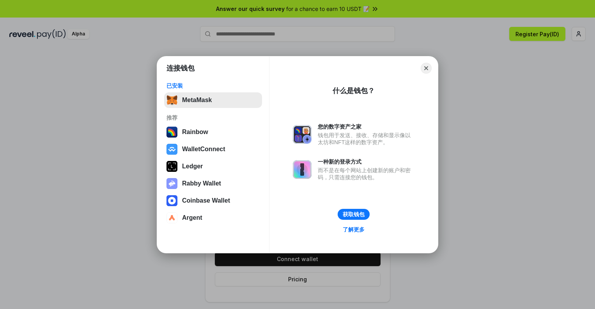 The image size is (595, 309). I want to click on button: MetaMask, so click(213, 100).